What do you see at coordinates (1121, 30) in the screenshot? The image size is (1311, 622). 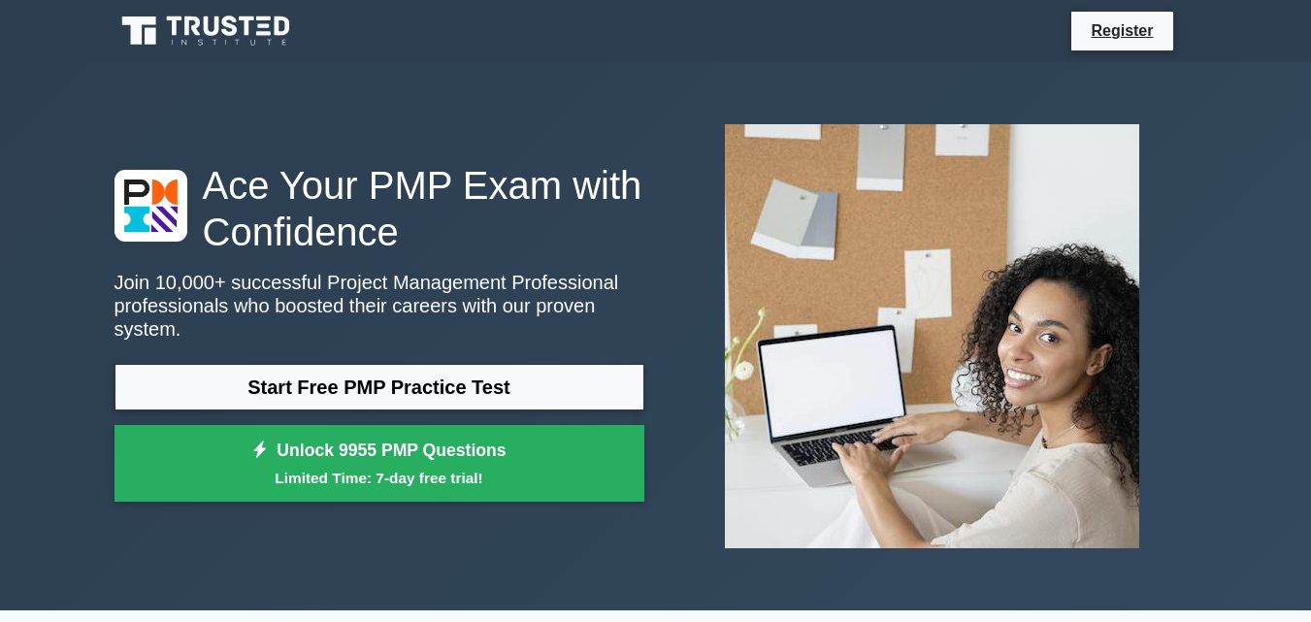 I see `a: Register` at bounding box center [1121, 30].